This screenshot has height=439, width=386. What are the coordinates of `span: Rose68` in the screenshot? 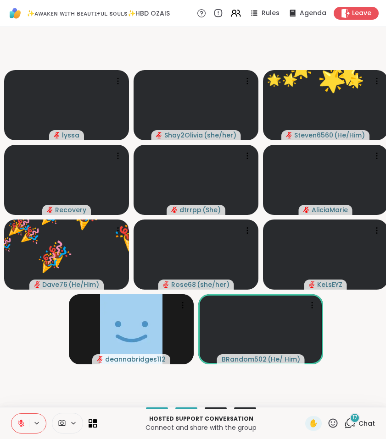 It's located at (183, 285).